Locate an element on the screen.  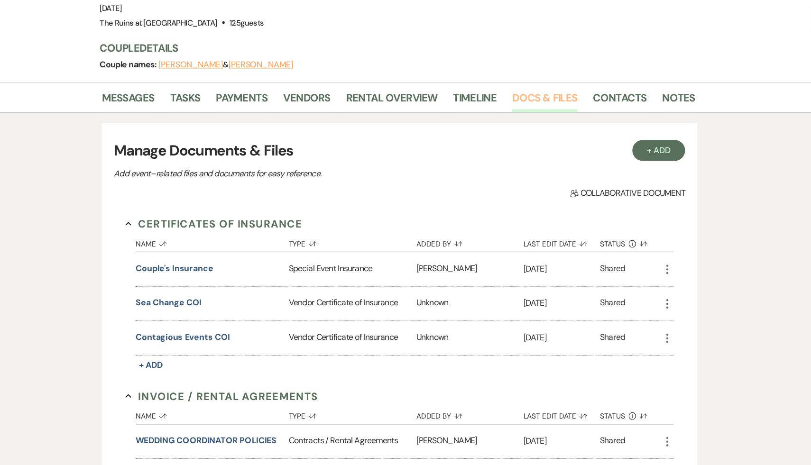
a: Wedding Venue Lease Contract is located at coordinates (225, 433).